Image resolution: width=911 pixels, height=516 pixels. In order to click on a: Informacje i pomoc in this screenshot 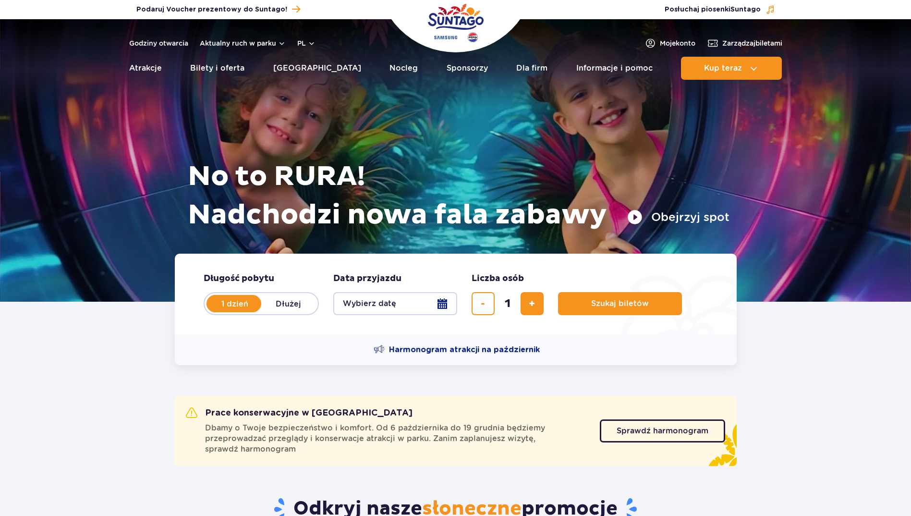, I will do `click(615, 68)`.